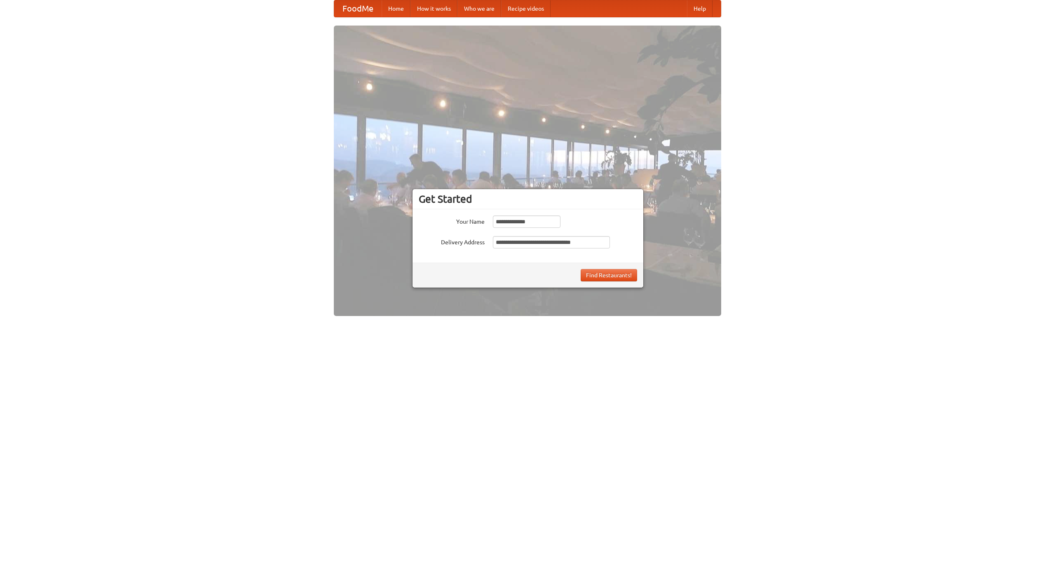 Image resolution: width=1055 pixels, height=583 pixels. Describe the element at coordinates (608, 275) in the screenshot. I see `button: Find Restaurants!` at that location.